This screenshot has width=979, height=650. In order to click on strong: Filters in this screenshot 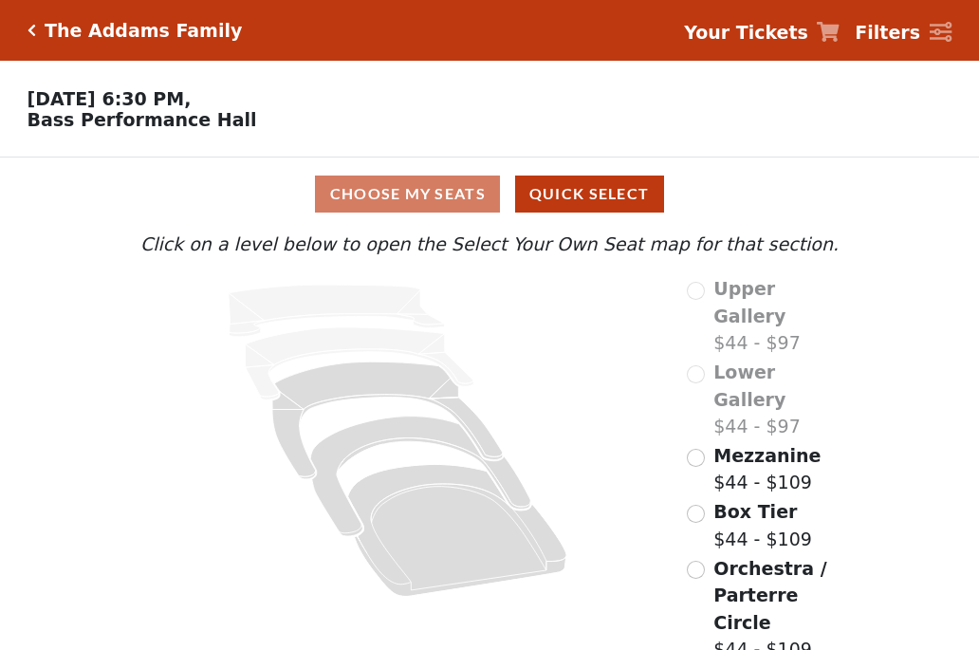, I will do `click(887, 32)`.